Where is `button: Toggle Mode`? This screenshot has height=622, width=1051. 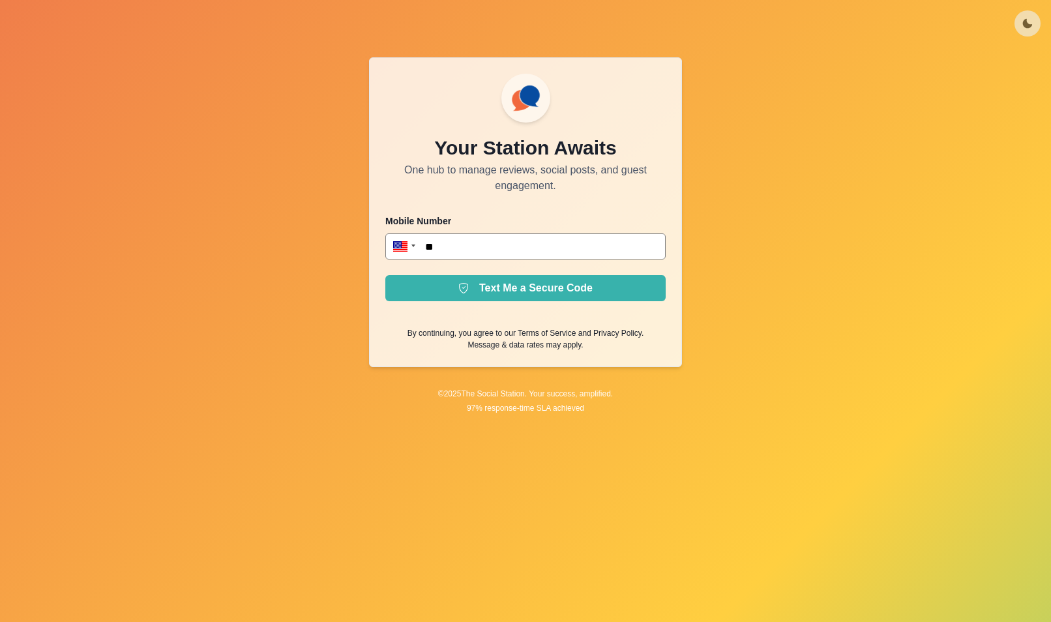
button: Toggle Mode is located at coordinates (1028, 23).